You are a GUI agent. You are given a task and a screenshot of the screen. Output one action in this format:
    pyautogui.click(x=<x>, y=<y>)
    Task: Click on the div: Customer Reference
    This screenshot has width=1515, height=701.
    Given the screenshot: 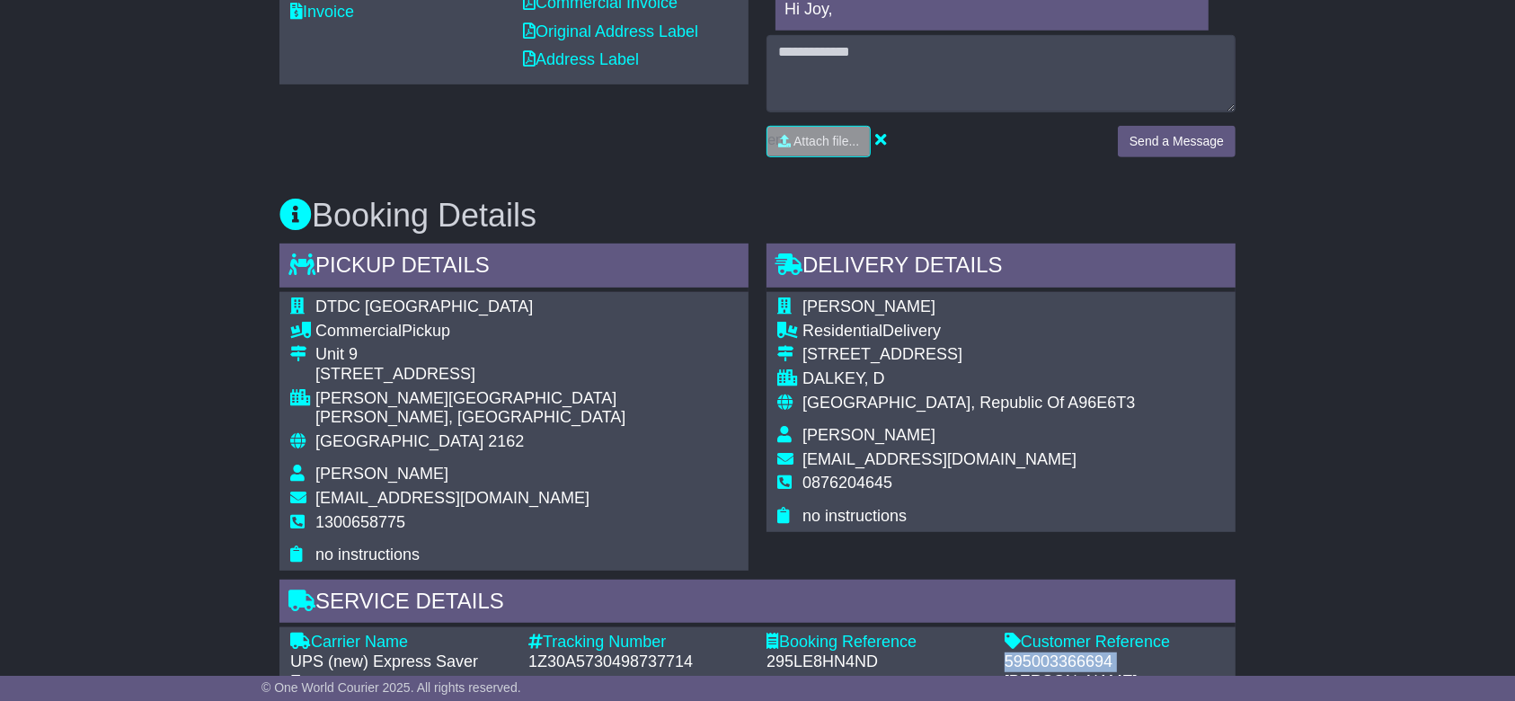 What is the action you would take?
    pyautogui.click(x=1114, y=642)
    